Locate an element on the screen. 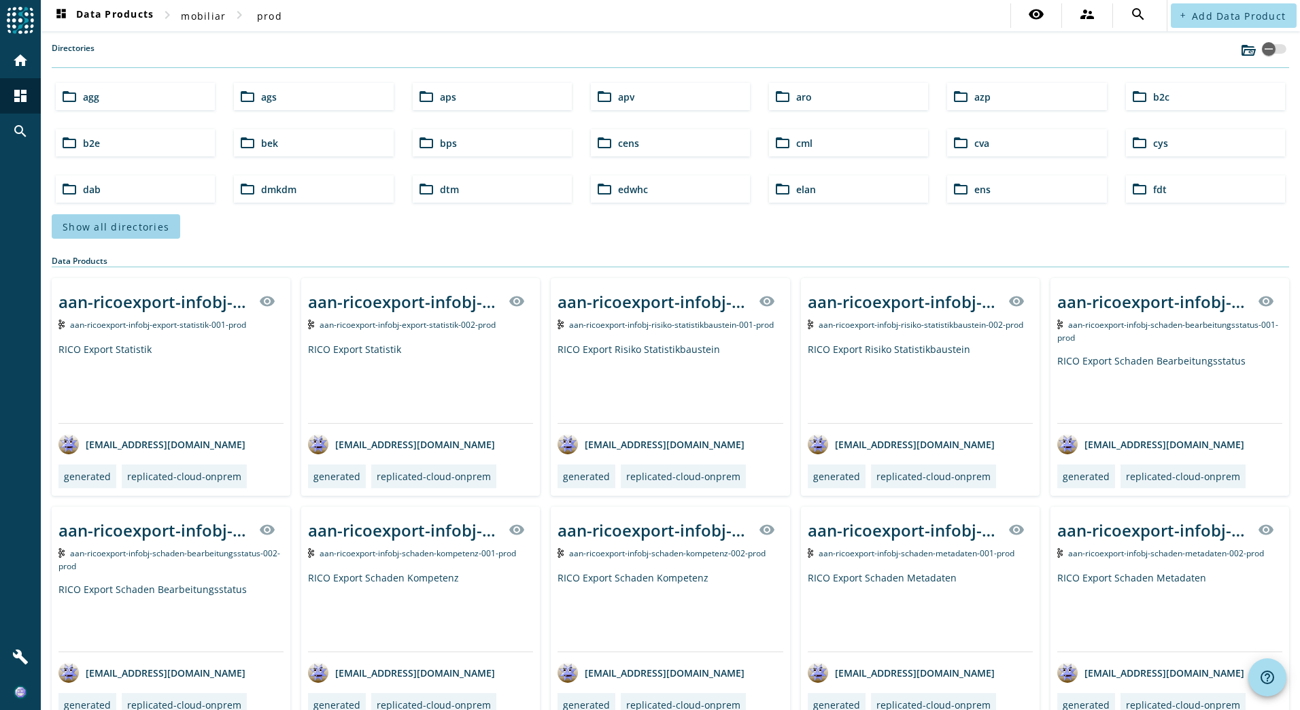 The height and width of the screenshot is (710, 1300). span: cens is located at coordinates (628, 143).